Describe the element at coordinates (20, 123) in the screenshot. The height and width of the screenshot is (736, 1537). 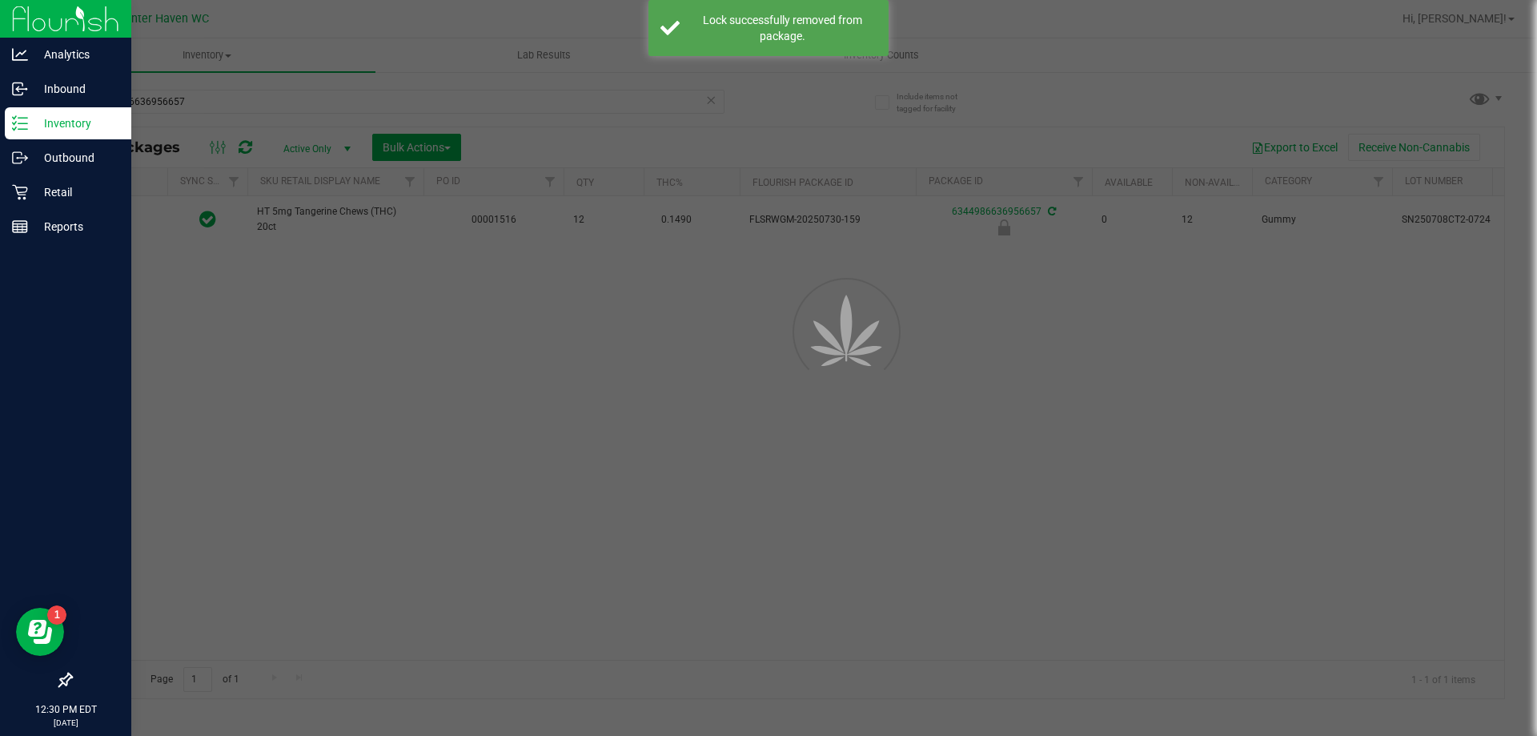
I see `inline-svg: Inventory` at that location.